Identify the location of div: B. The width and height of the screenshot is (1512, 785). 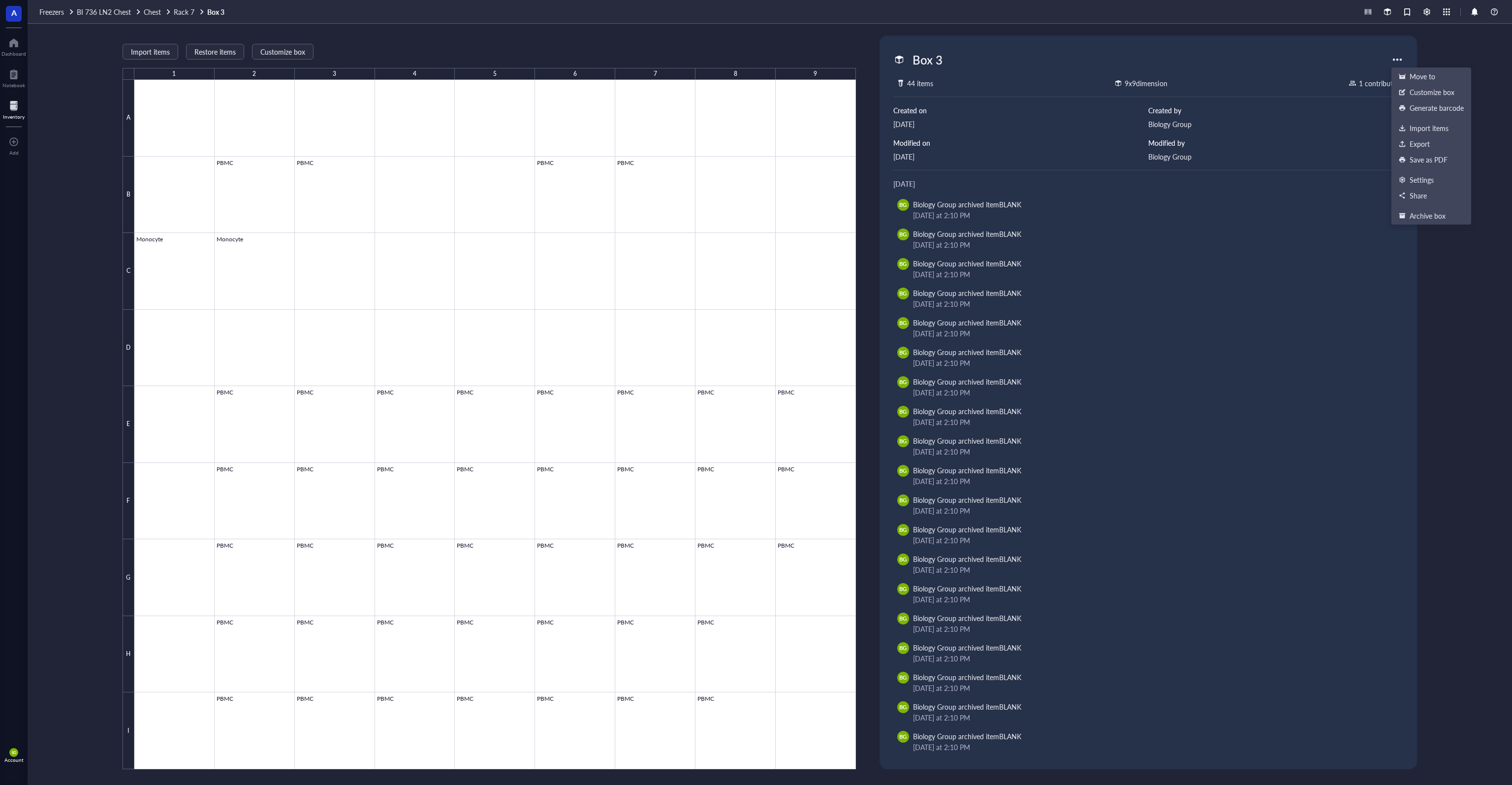
(128, 195).